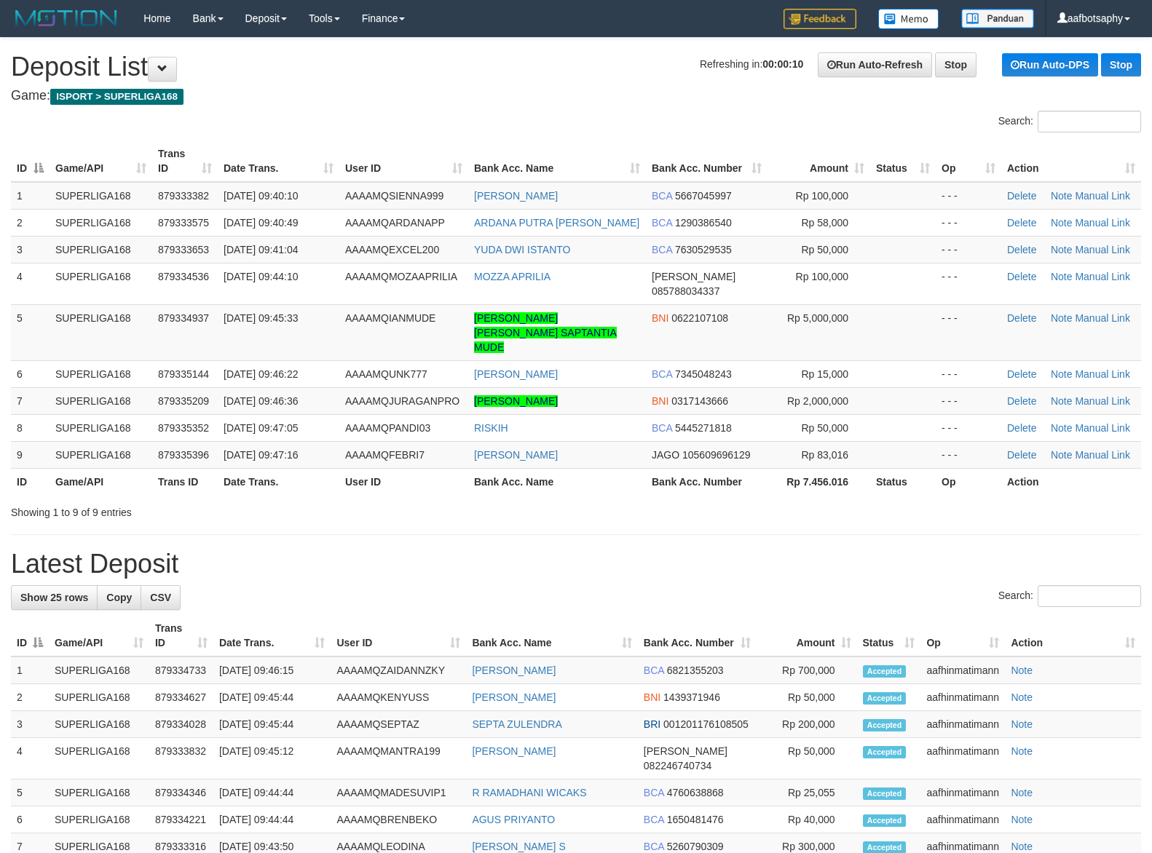 This screenshot has height=853, width=1152. What do you see at coordinates (963, 793) in the screenshot?
I see `td: aafhinmatimann` at bounding box center [963, 793].